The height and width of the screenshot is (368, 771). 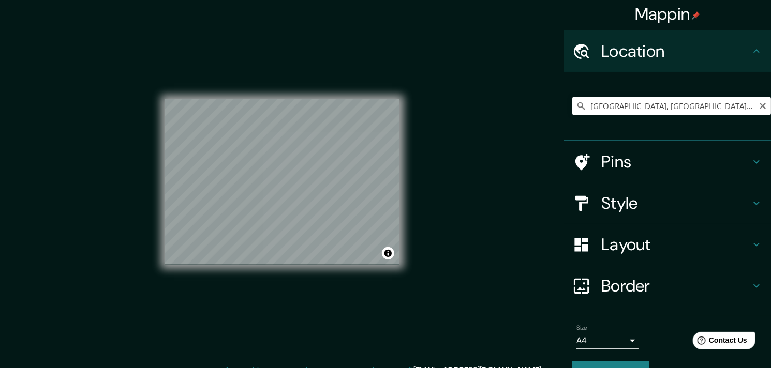 What do you see at coordinates (667, 286) in the screenshot?
I see `div: Border` at bounding box center [667, 286].